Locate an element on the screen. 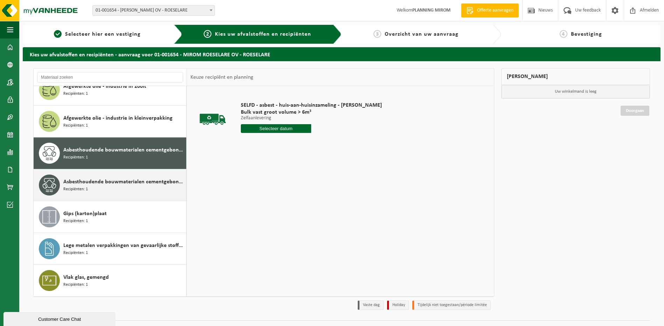  li: Tijdelijk niet toegestaan/période limitée is located at coordinates (451, 305).